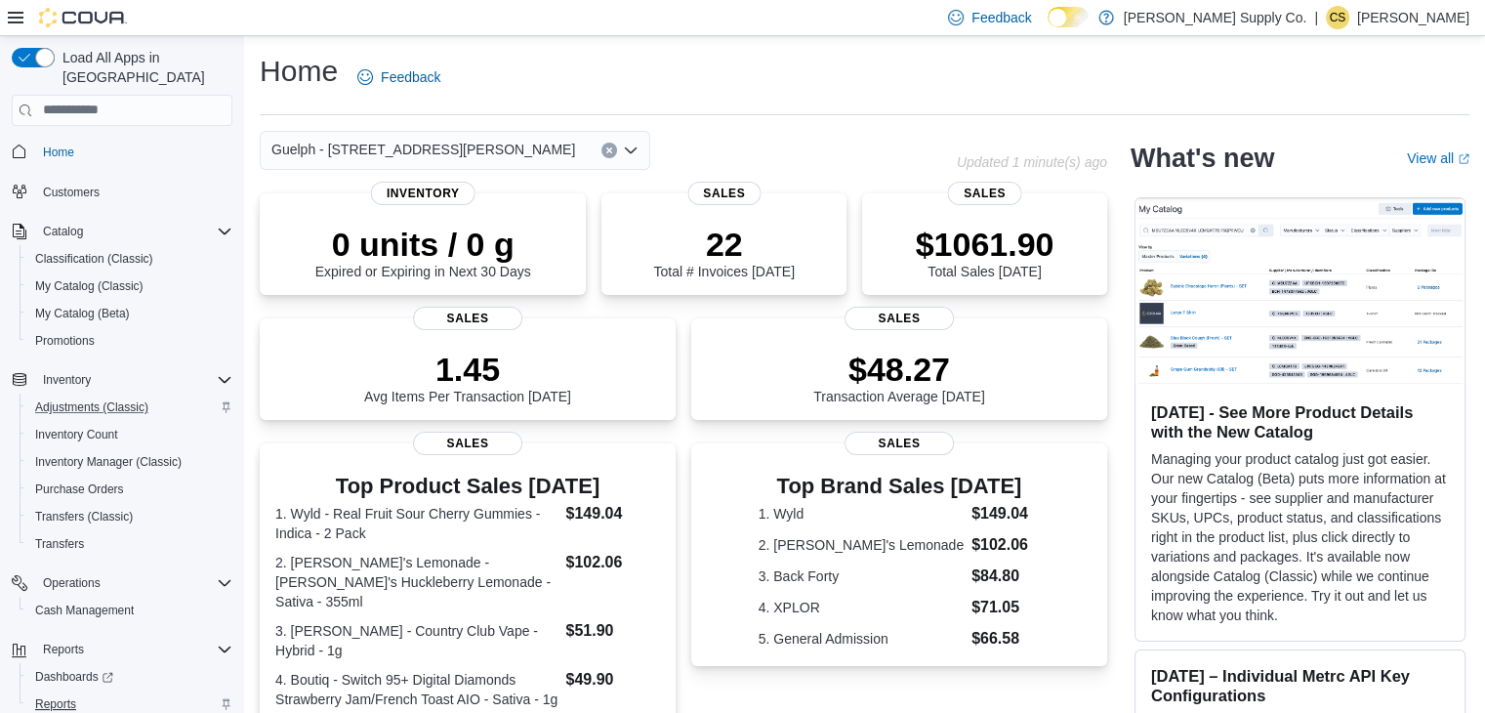 This screenshot has width=1485, height=713. I want to click on button: Open list of options, so click(631, 150).